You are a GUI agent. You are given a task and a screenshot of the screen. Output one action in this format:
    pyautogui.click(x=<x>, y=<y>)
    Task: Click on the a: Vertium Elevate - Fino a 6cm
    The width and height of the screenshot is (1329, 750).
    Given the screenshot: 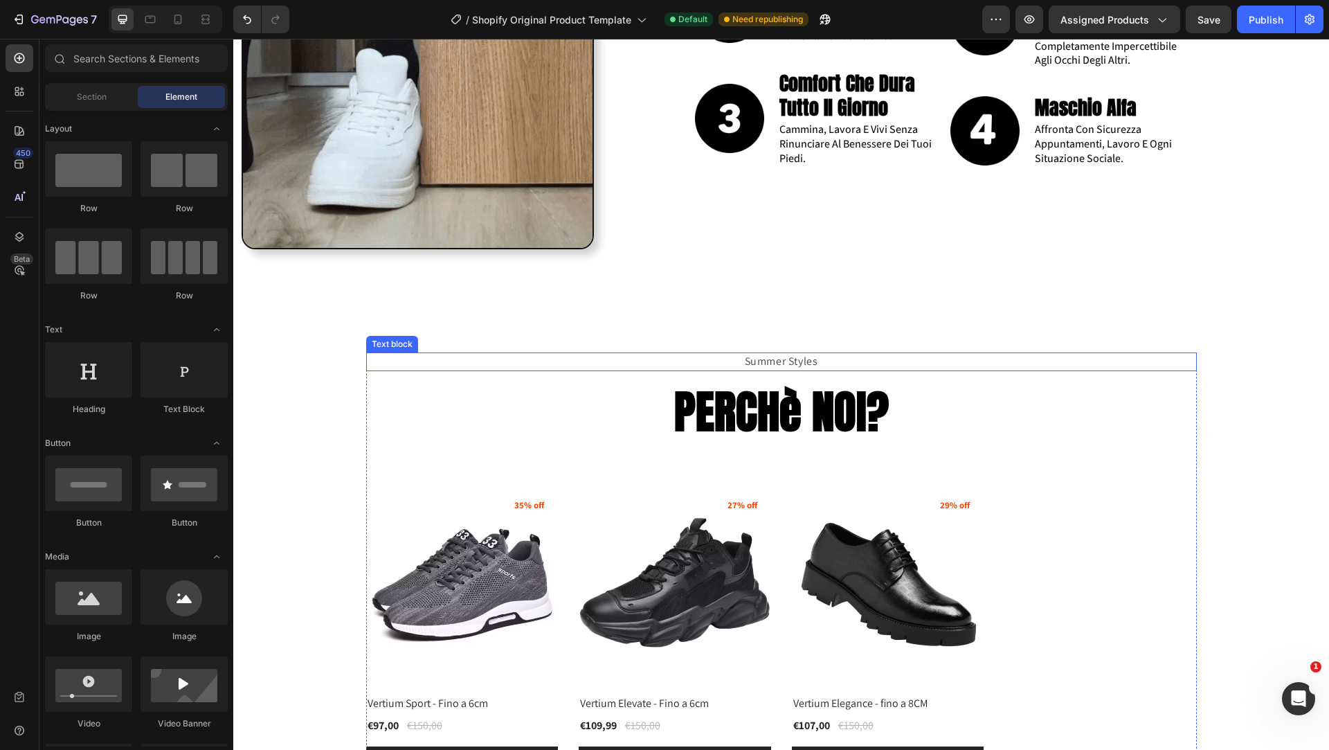 What is the action you would take?
    pyautogui.click(x=442, y=548)
    